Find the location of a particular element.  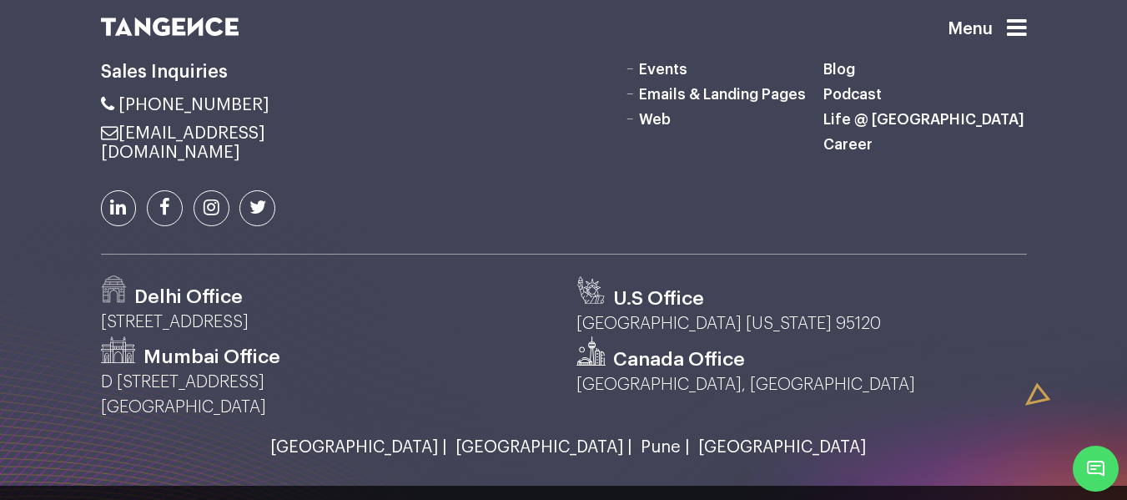

h6: Sales Inquiries is located at coordinates (247, 72).